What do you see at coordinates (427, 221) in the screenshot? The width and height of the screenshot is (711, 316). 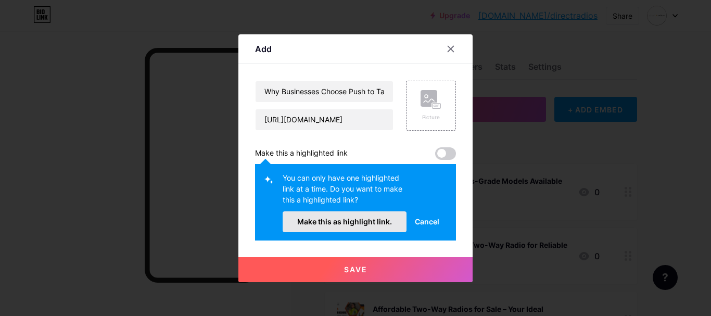 I see `span: Cancel` at bounding box center [427, 221].